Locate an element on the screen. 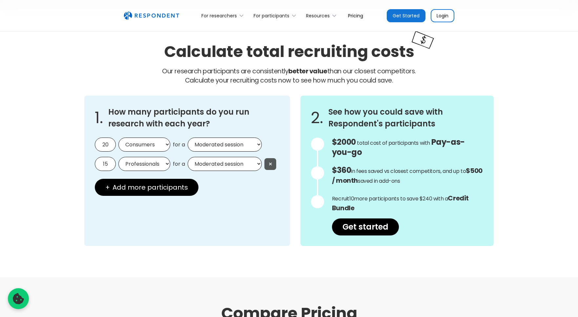 This screenshot has height=317, width=578. span: 2. is located at coordinates (317, 118).